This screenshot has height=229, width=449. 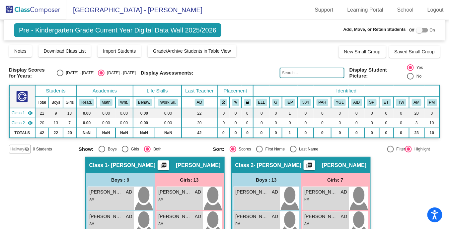 What do you see at coordinates (70, 133) in the screenshot?
I see `td: 20` at bounding box center [70, 133].